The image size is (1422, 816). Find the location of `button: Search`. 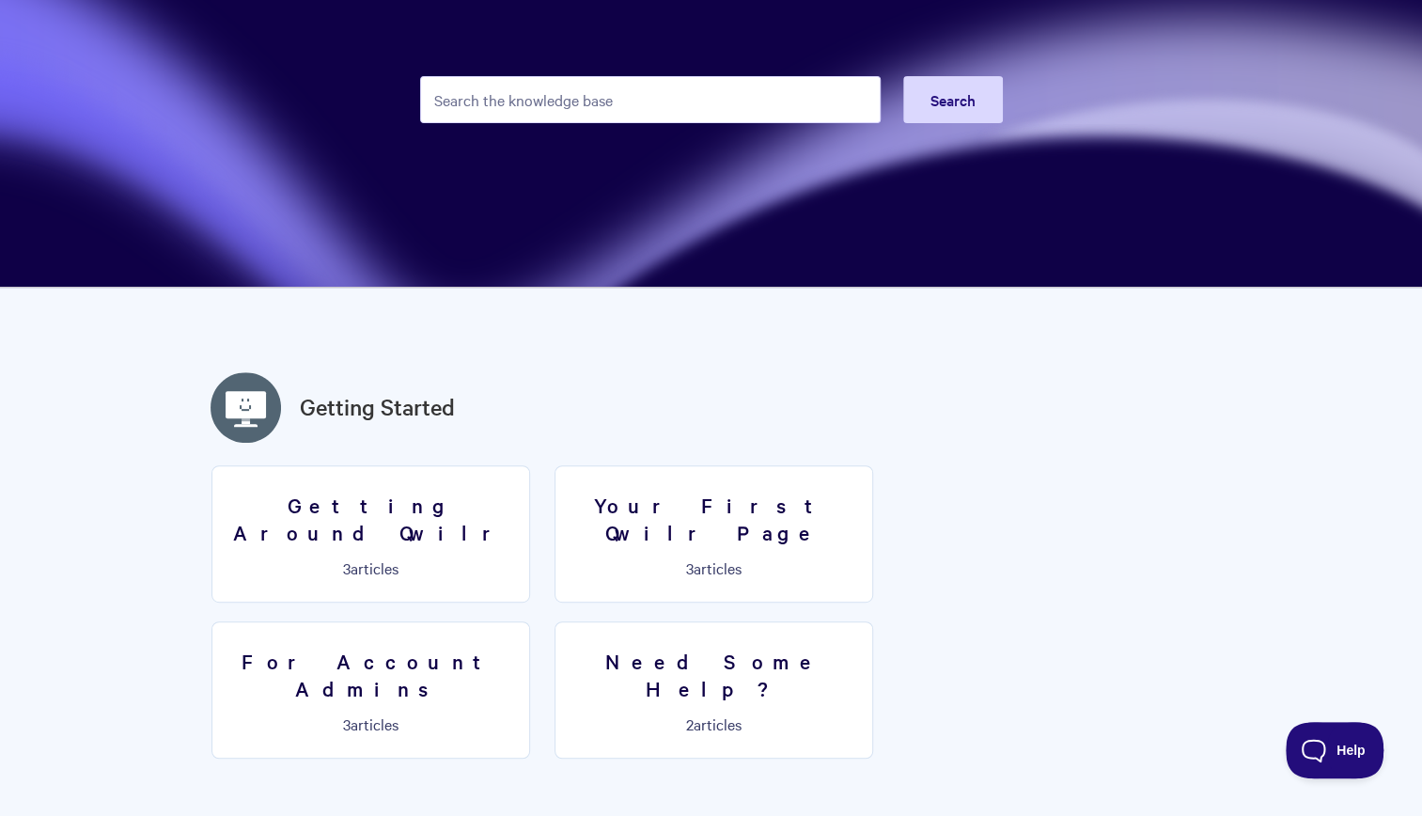

button: Search is located at coordinates (953, 100).